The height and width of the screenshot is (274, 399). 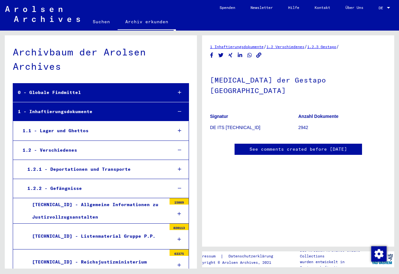 What do you see at coordinates (179, 227) in the screenshot?
I see `div: 820113` at bounding box center [179, 227].